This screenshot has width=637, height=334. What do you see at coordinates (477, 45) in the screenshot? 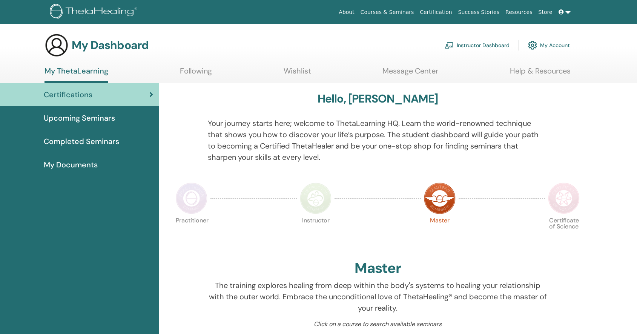
I see `a: Instructor Dashboard` at bounding box center [477, 45].